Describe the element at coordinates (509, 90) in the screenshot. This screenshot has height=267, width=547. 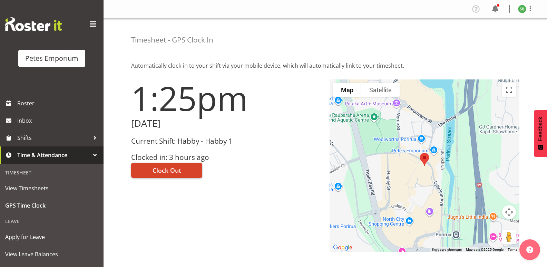
I see `button: Toggle fullscreen view` at that location.